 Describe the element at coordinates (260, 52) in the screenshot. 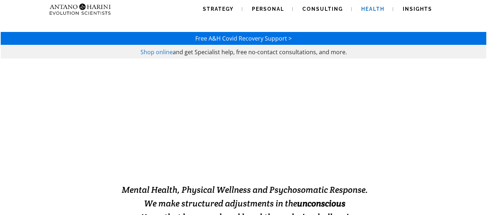

I see `span: and get Specialist help, free no-contact consultations, and more.` at that location.